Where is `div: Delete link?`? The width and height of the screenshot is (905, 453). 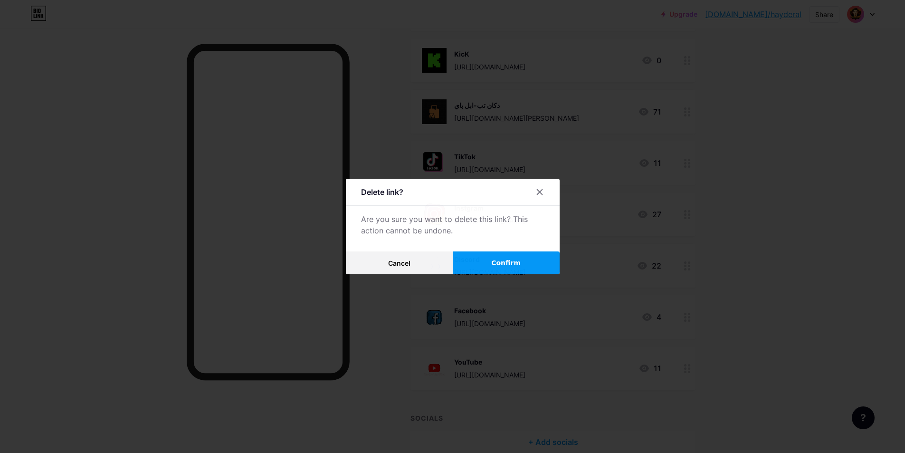
div: Delete link? is located at coordinates (382, 192).